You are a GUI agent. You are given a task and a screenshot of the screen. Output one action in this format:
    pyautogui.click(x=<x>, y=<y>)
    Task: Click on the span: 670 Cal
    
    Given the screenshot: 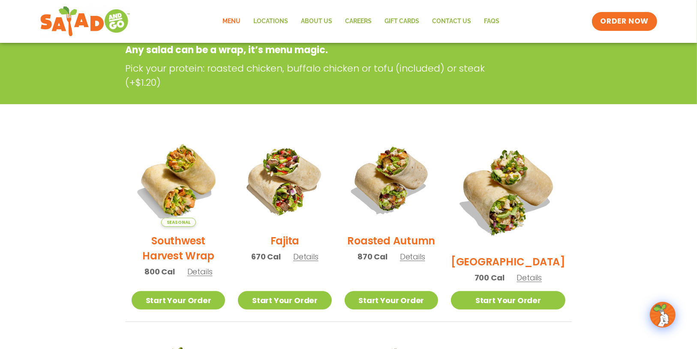 What is the action you would take?
    pyautogui.click(x=266, y=256)
    